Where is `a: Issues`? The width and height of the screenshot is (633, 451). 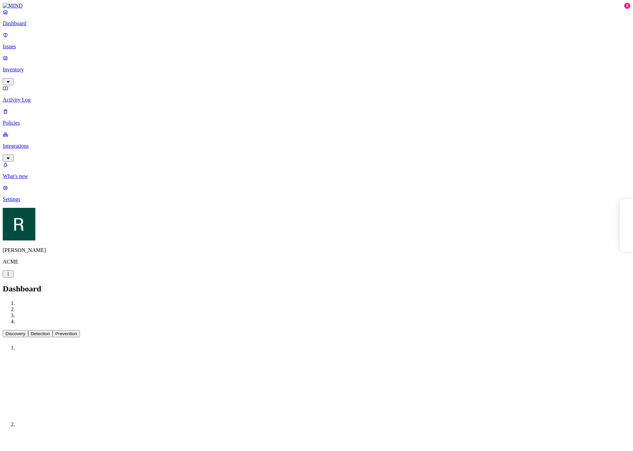 a: Issues is located at coordinates (316, 41).